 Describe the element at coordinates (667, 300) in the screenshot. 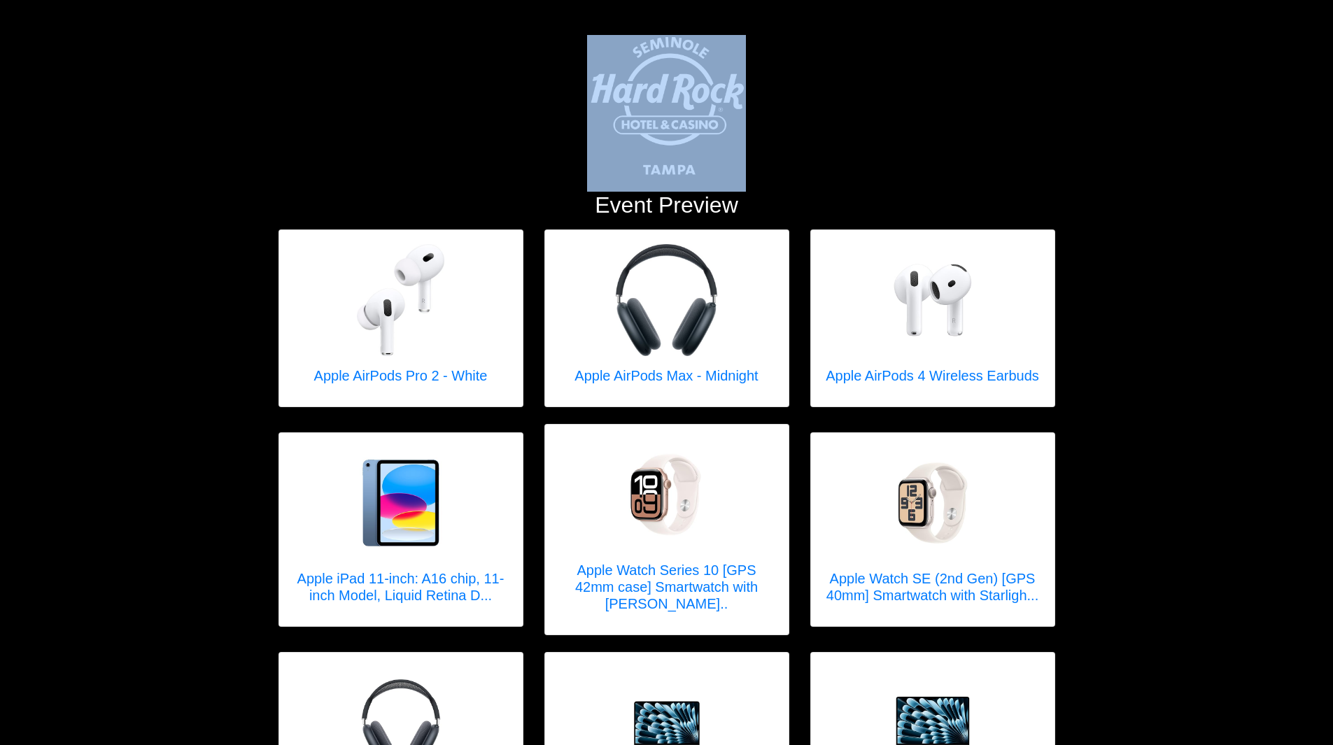

I see `img: Apple AirPods Max - Midnight` at that location.